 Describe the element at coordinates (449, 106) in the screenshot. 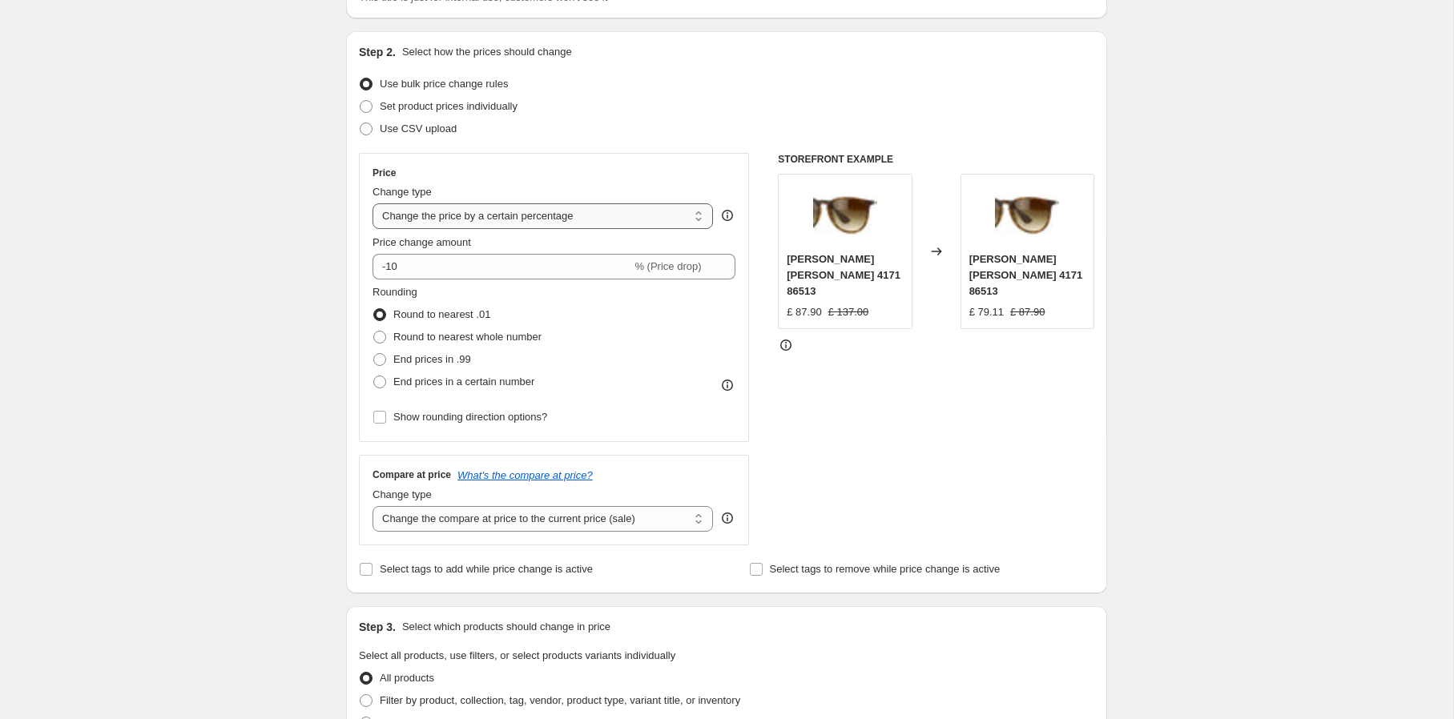

I see `span: Set product prices individually` at that location.